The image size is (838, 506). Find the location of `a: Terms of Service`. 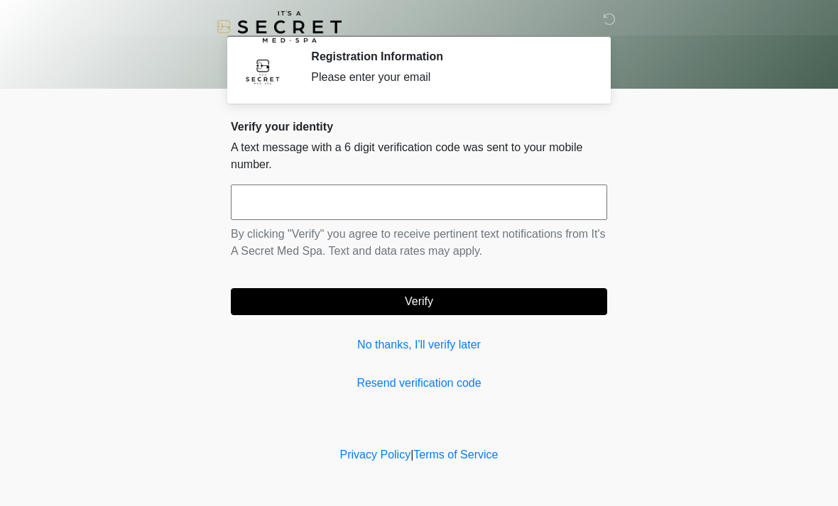

a: Terms of Service is located at coordinates (455, 454).